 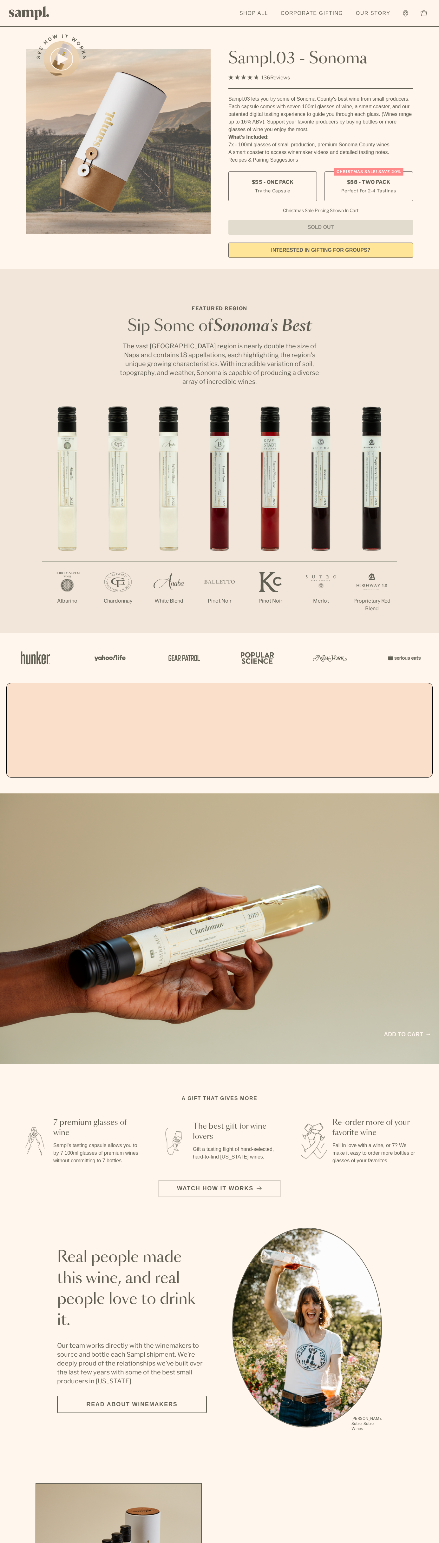 What do you see at coordinates (29, 13) in the screenshot?
I see `img: Sampl logo` at bounding box center [29, 13].